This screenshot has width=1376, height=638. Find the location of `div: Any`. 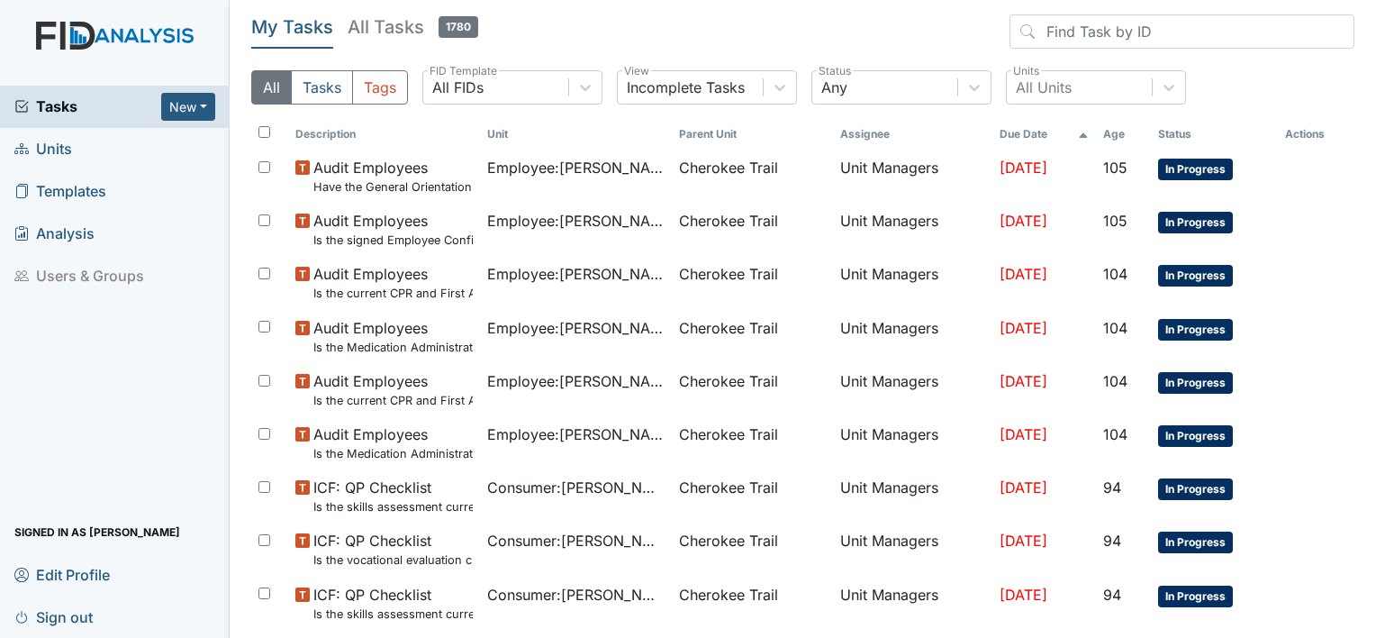

div: Any is located at coordinates (834, 87).